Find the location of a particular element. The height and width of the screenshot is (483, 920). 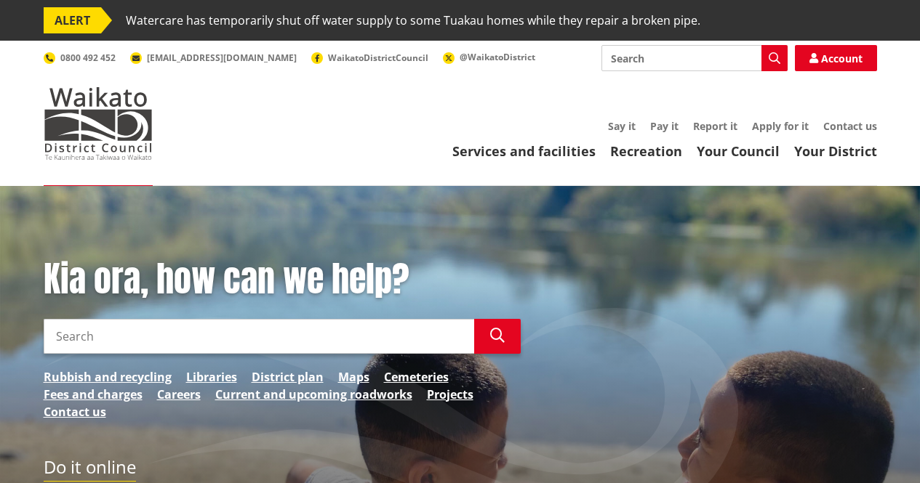

h2: Do it online is located at coordinates (89, 470).